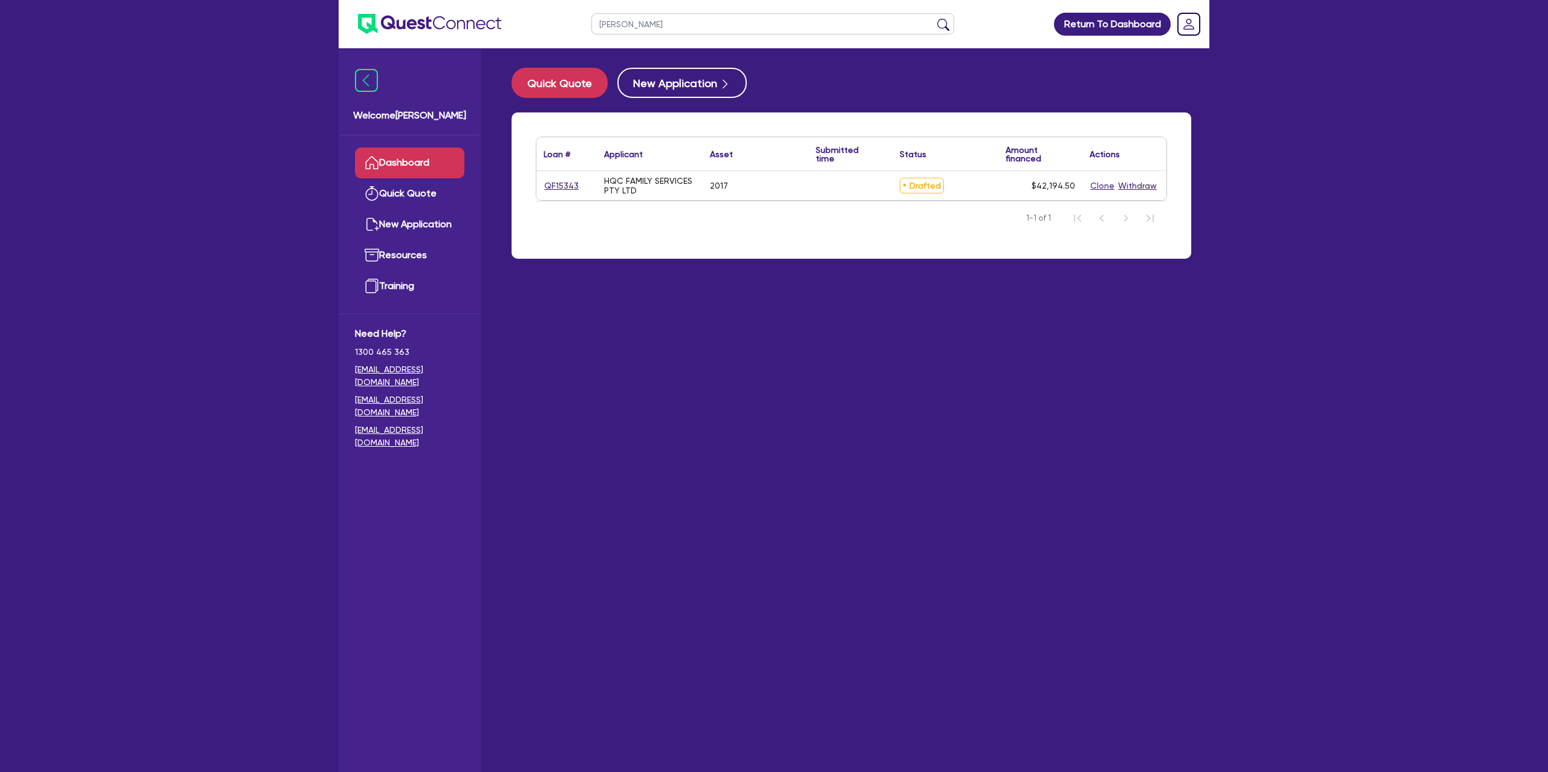  I want to click on div: Applicant, so click(624, 154).